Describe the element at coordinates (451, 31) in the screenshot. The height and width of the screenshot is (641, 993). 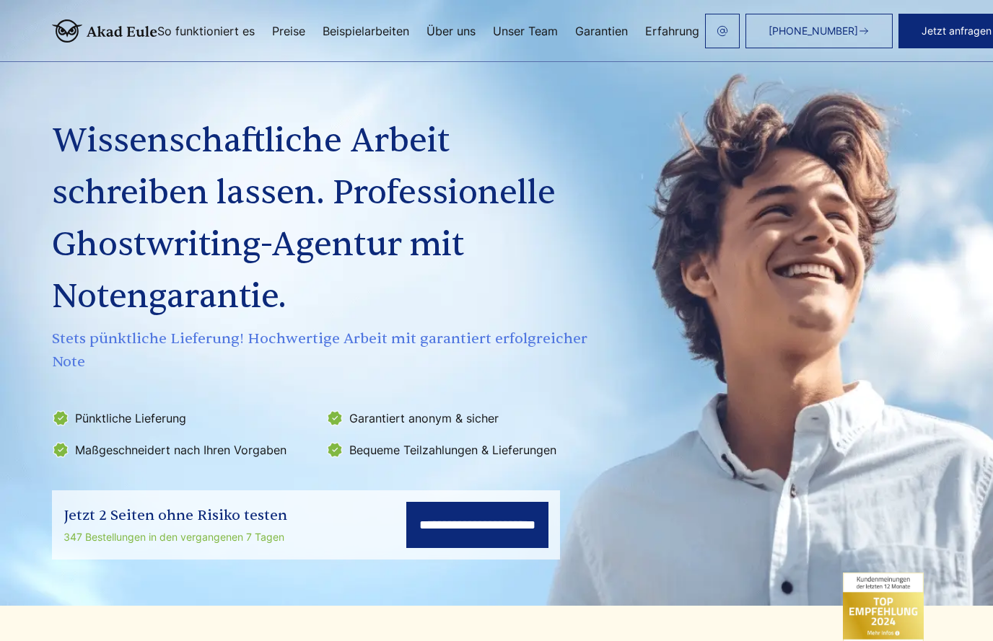
I see `a: Über uns` at that location.